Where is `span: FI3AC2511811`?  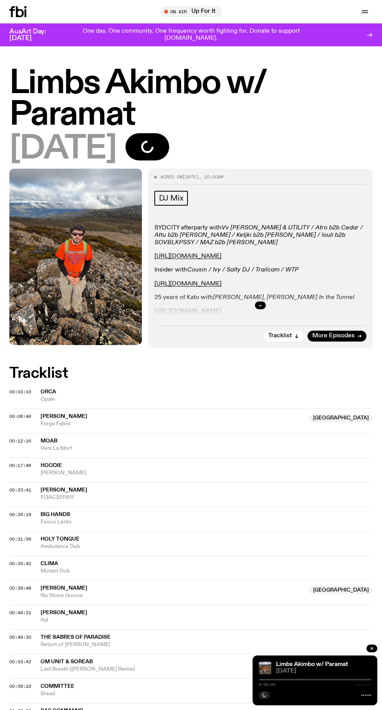
span: FI3AC2511811 is located at coordinates (207, 498).